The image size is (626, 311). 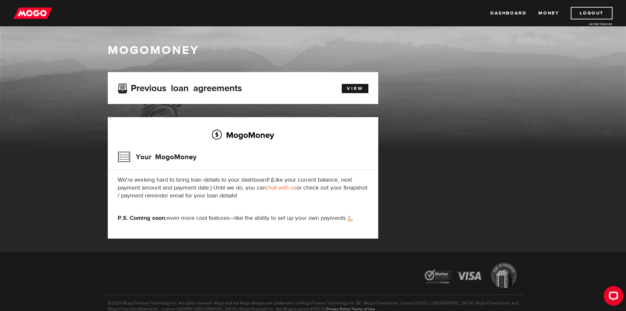 What do you see at coordinates (142, 218) in the screenshot?
I see `strong: P.S. Coming soon:` at bounding box center [142, 218].